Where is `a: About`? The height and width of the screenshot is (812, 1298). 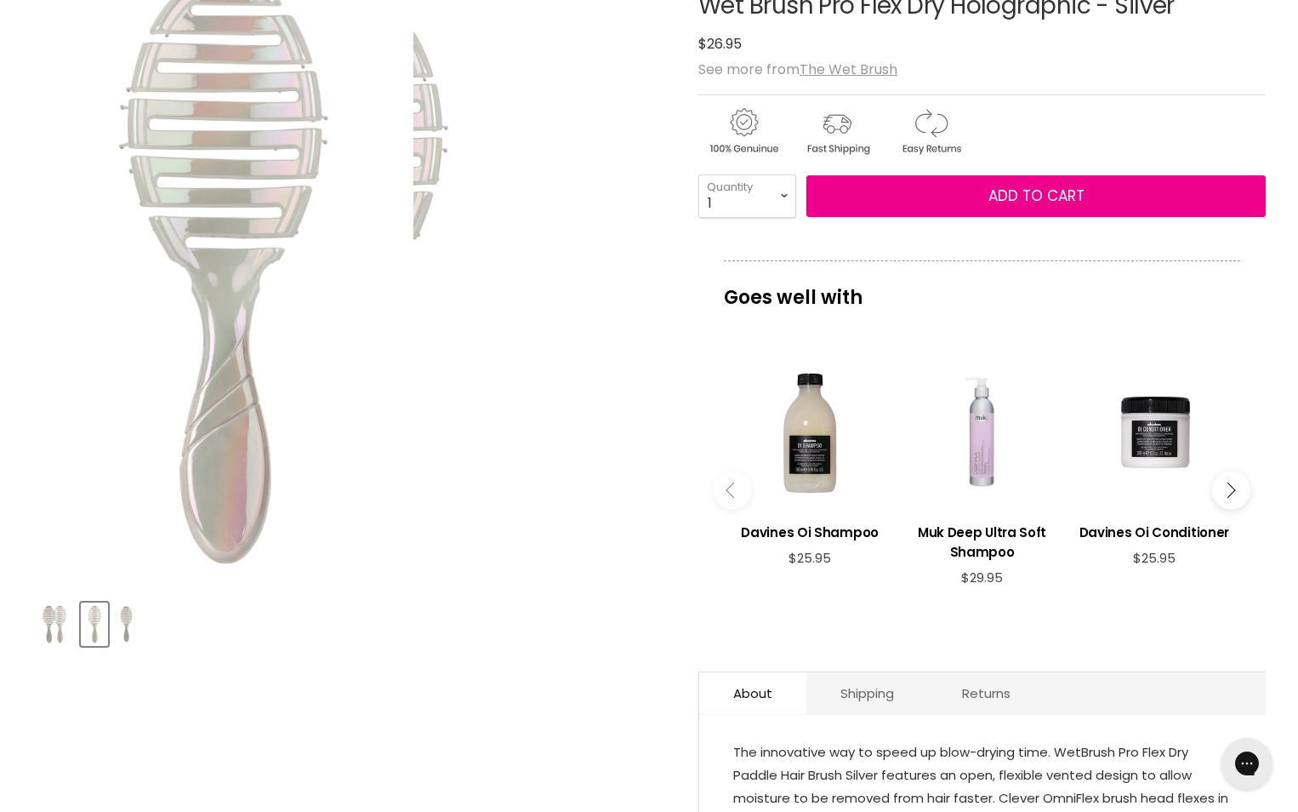
a: About is located at coordinates (753, 692).